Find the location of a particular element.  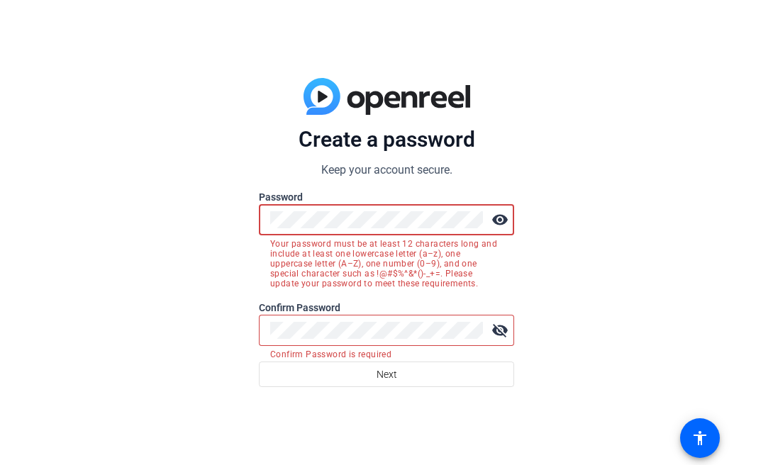

mat-icon: visibility is located at coordinates (500, 220).